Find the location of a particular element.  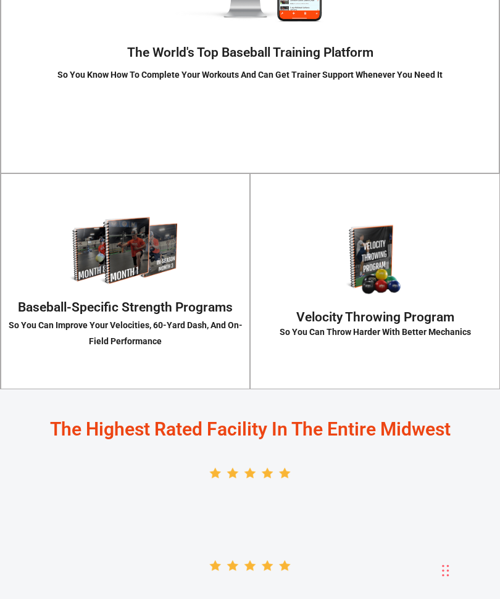

img: 5-Stars-4 is located at coordinates (250, 472).